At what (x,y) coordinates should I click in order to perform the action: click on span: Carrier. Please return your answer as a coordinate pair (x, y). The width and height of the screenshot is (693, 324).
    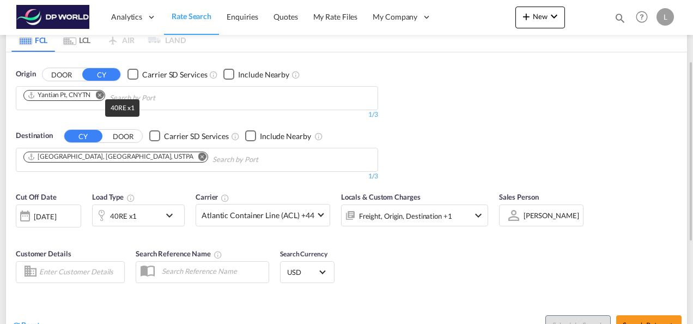
    Looking at the image, I should click on (212, 197).